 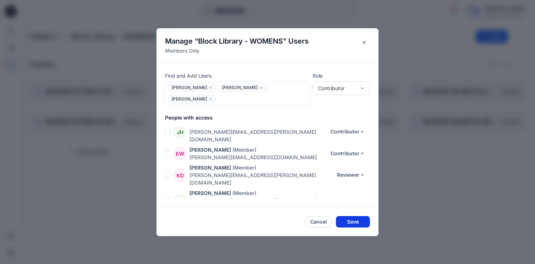 What do you see at coordinates (237, 41) in the screenshot?
I see `h4: Manage “ ” Users` at bounding box center [237, 41].